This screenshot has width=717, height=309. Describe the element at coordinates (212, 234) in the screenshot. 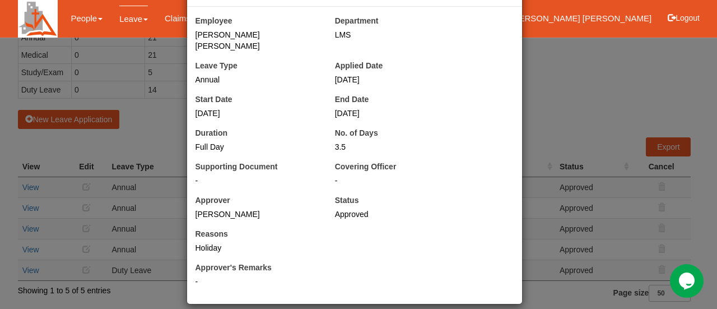

I see `label: Reasons` at that location.